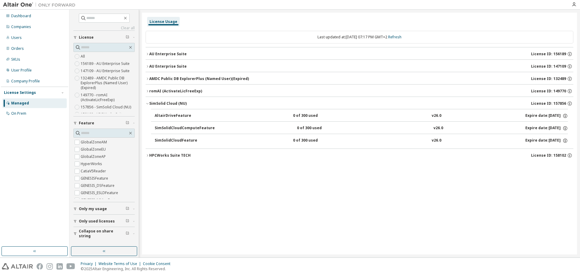  I want to click on label: GENESIS_MMapFeature, so click(101, 200).